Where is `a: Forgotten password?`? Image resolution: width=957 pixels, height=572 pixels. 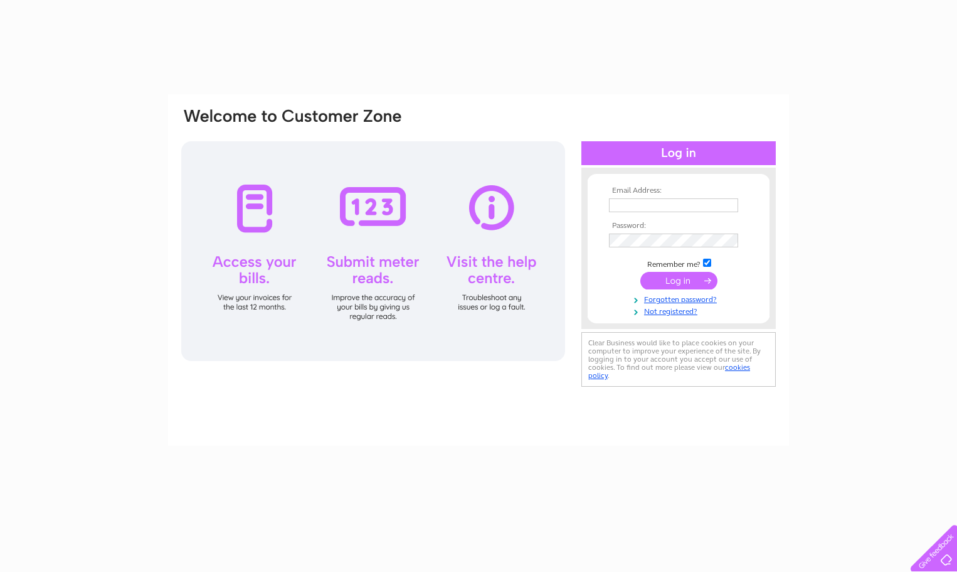 a: Forgotten password? is located at coordinates (680, 298).